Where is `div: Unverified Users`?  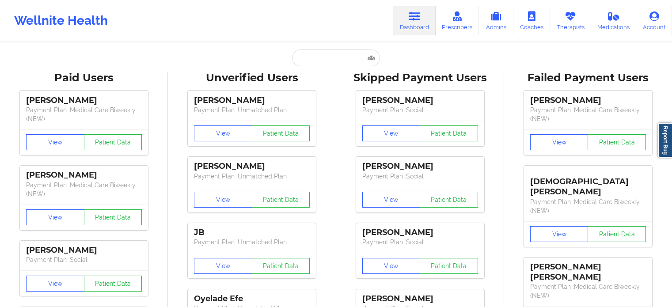
div: Unverified Users is located at coordinates (252, 78).